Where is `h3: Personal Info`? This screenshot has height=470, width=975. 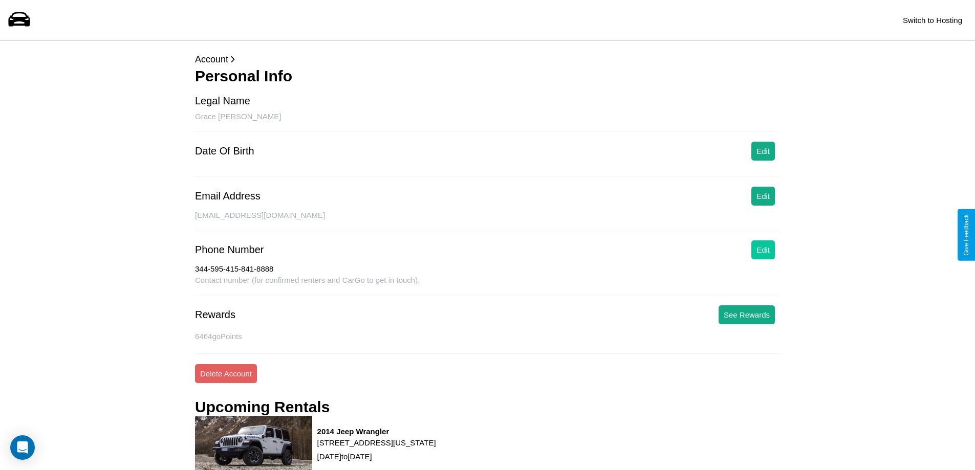 h3: Personal Info is located at coordinates (487, 76).